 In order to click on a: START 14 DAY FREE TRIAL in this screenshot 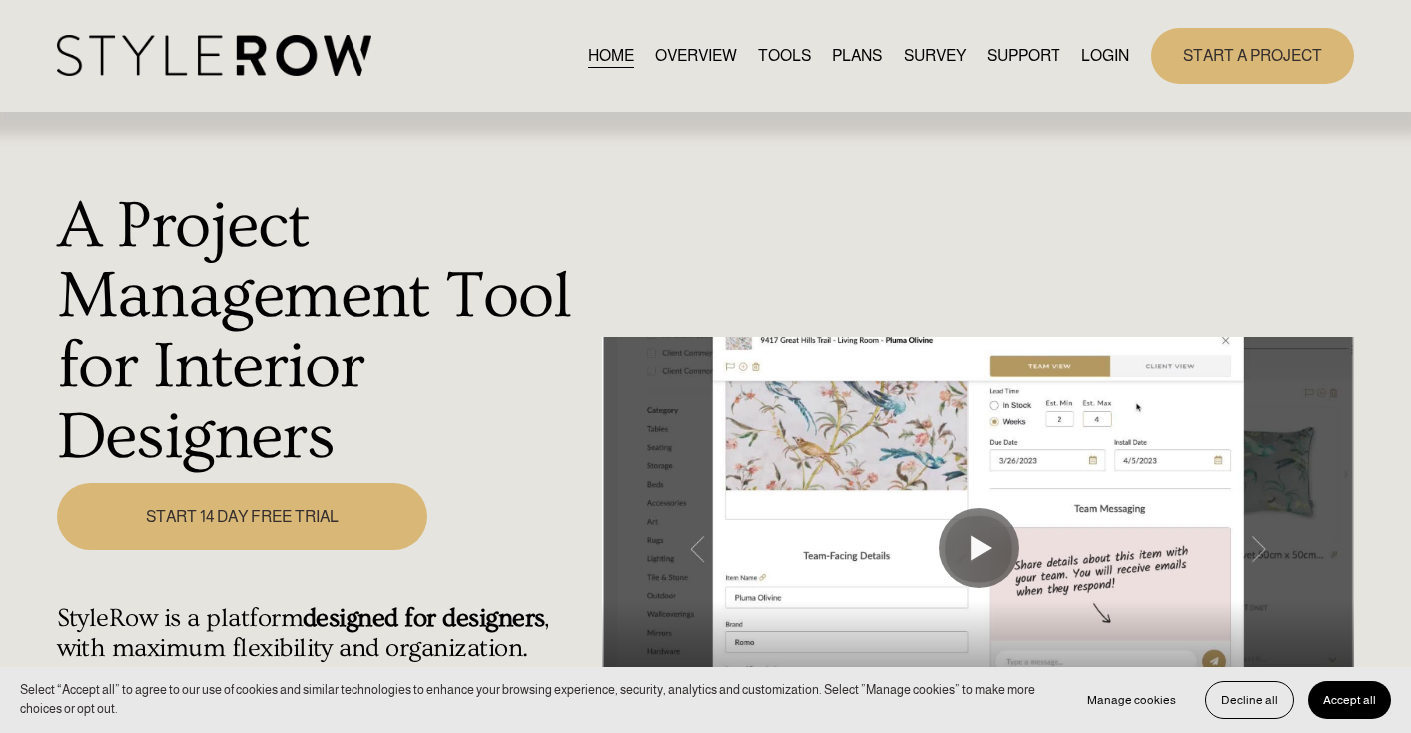, I will do `click(242, 516)`.